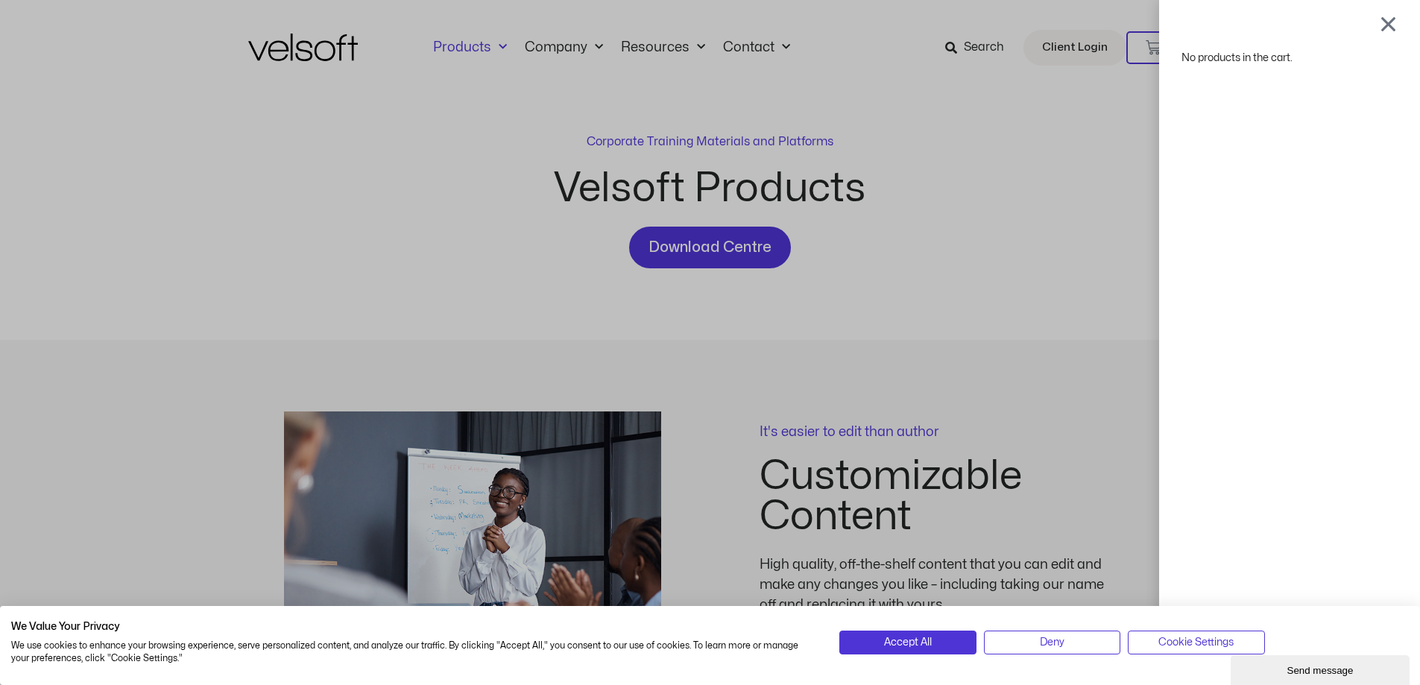  Describe the element at coordinates (1196, 643) in the screenshot. I see `button: Adjust cookie preferences` at that location.